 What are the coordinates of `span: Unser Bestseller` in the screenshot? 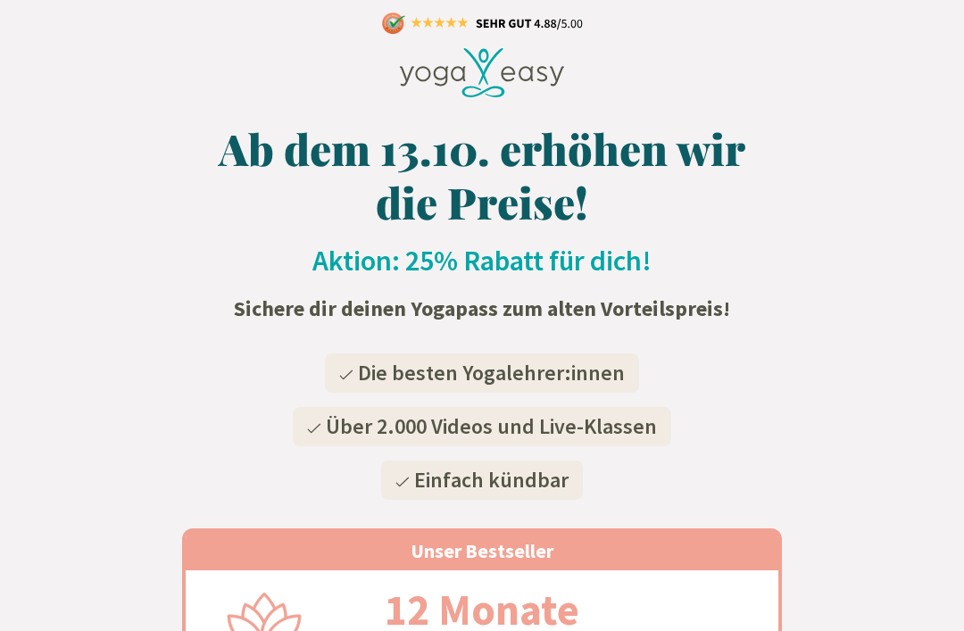 It's located at (482, 551).